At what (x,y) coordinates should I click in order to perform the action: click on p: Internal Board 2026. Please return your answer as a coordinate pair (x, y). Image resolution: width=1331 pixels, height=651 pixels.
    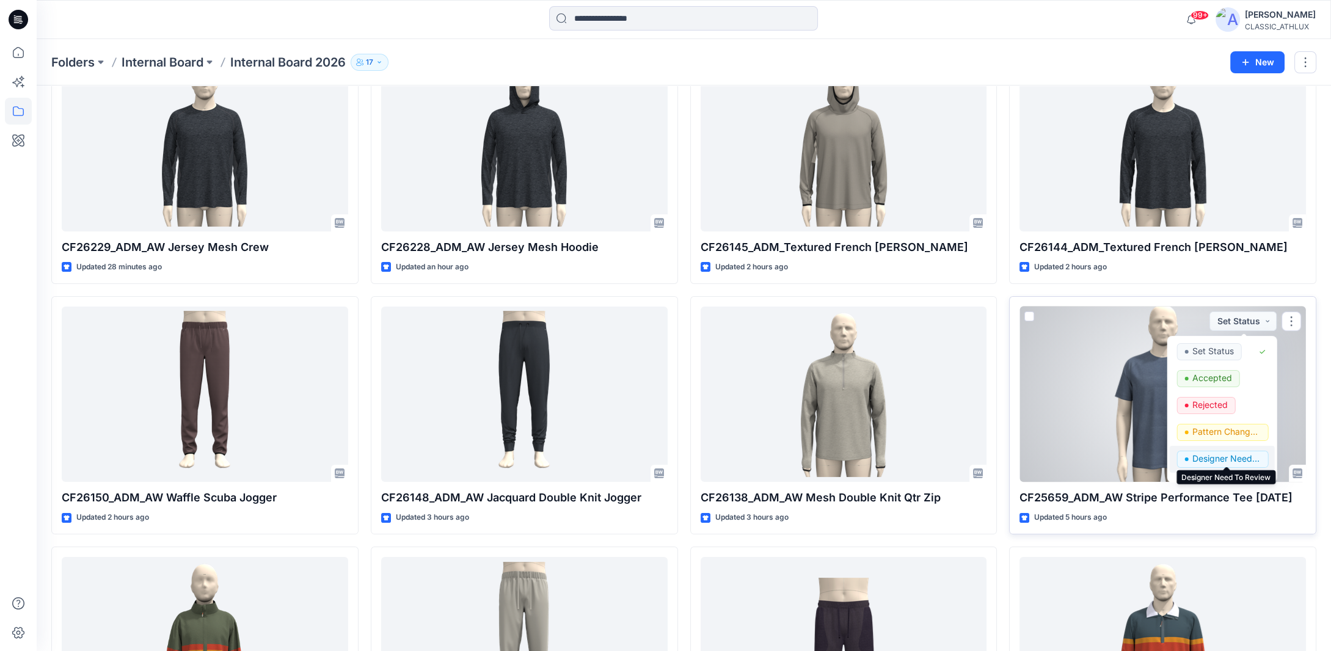
    Looking at the image, I should click on (288, 62).